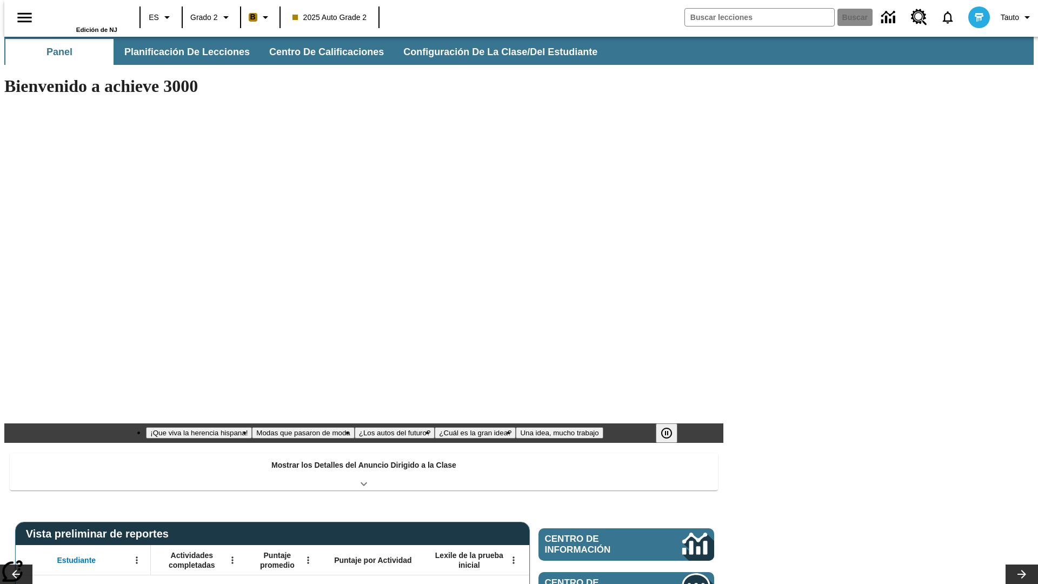  I want to click on span: Puntaje por Actividad, so click(372, 560).